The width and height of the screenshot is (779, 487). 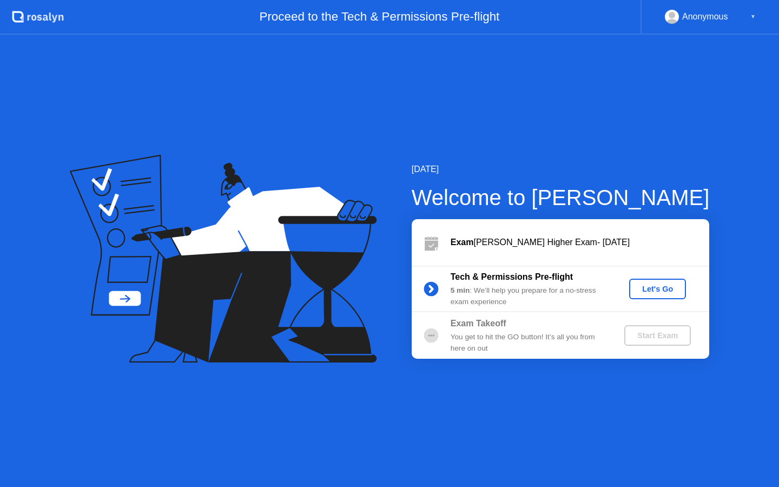 What do you see at coordinates (705, 17) in the screenshot?
I see `div: Anonymous` at bounding box center [705, 17].